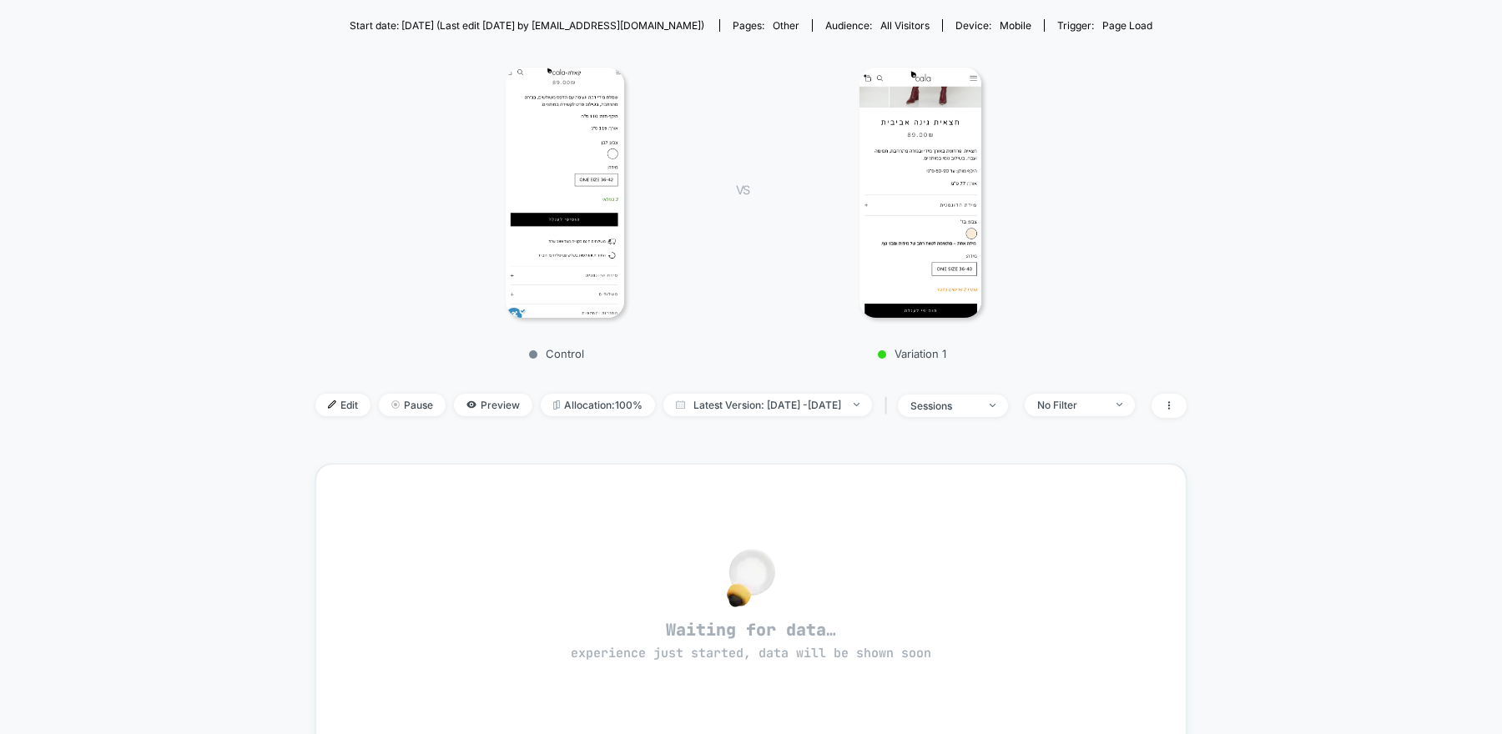 The image size is (1502, 734). What do you see at coordinates (564, 193) in the screenshot?
I see `img: Control main` at bounding box center [564, 193].